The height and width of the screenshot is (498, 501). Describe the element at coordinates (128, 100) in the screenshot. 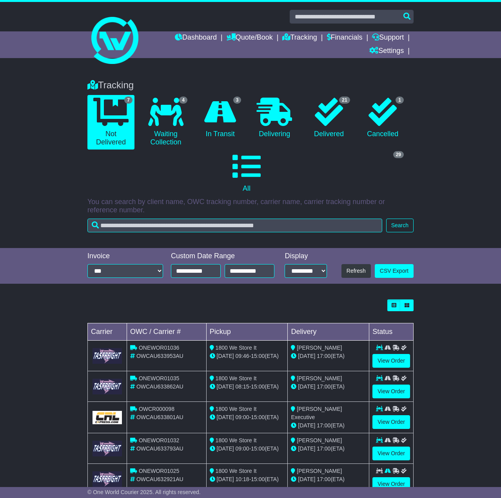

I see `span: 7` at that location.